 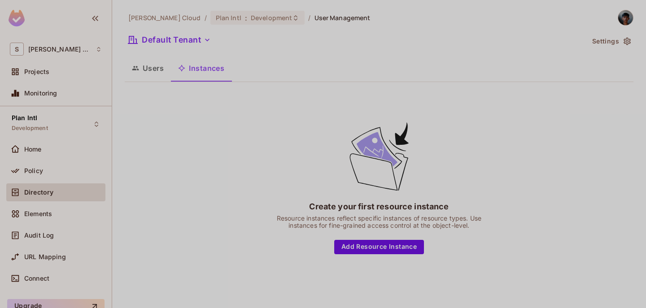 I want to click on div: Create your first resource instance, so click(x=378, y=206).